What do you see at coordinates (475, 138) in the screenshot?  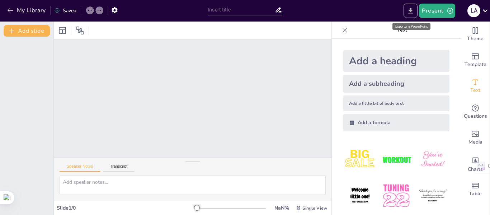 I see `div: Add images, graphics, shapes or video` at bounding box center [475, 138].